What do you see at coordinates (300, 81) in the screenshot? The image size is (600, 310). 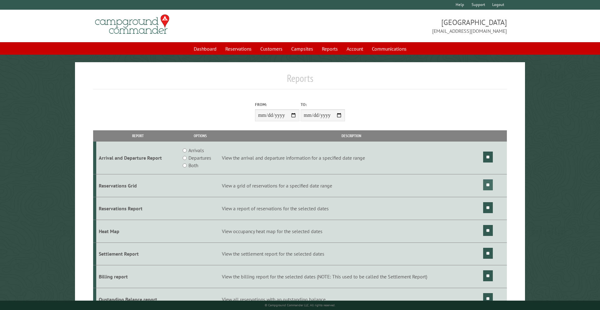 I see `h1: Reports` at bounding box center [300, 81].